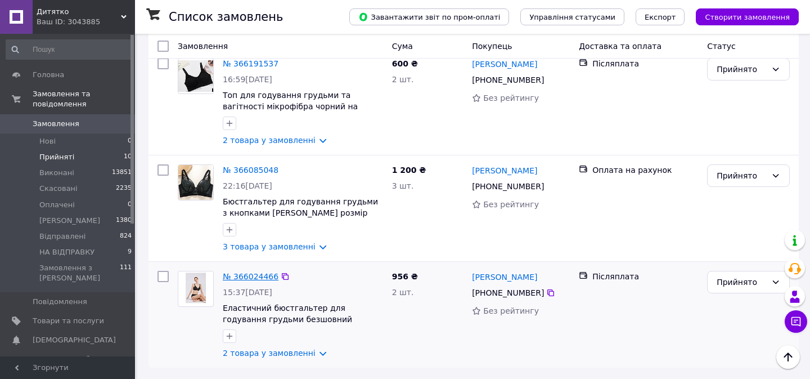 Image resolution: width=810 pixels, height=379 pixels. I want to click on span: Управління статусами, so click(572, 17).